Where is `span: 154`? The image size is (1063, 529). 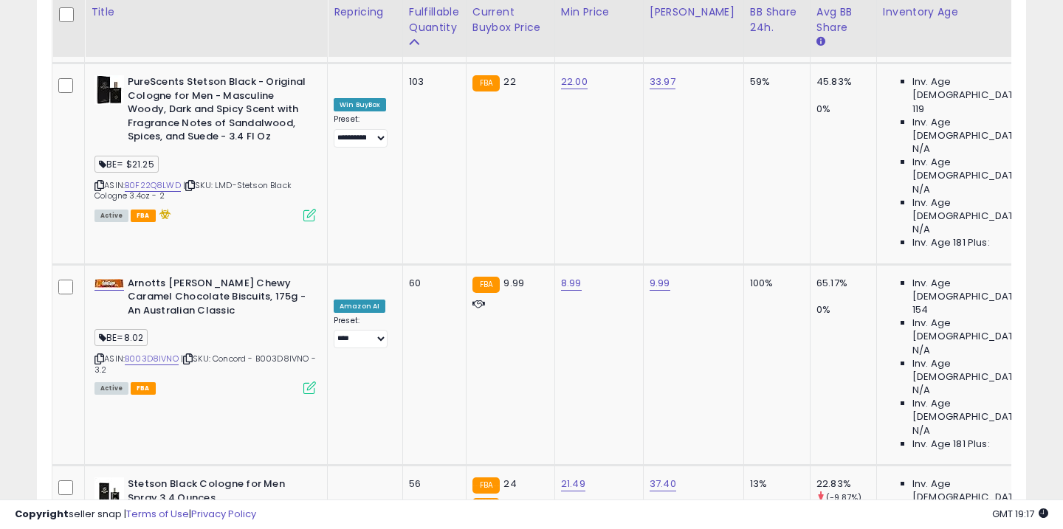 span: 154 is located at coordinates (920, 310).